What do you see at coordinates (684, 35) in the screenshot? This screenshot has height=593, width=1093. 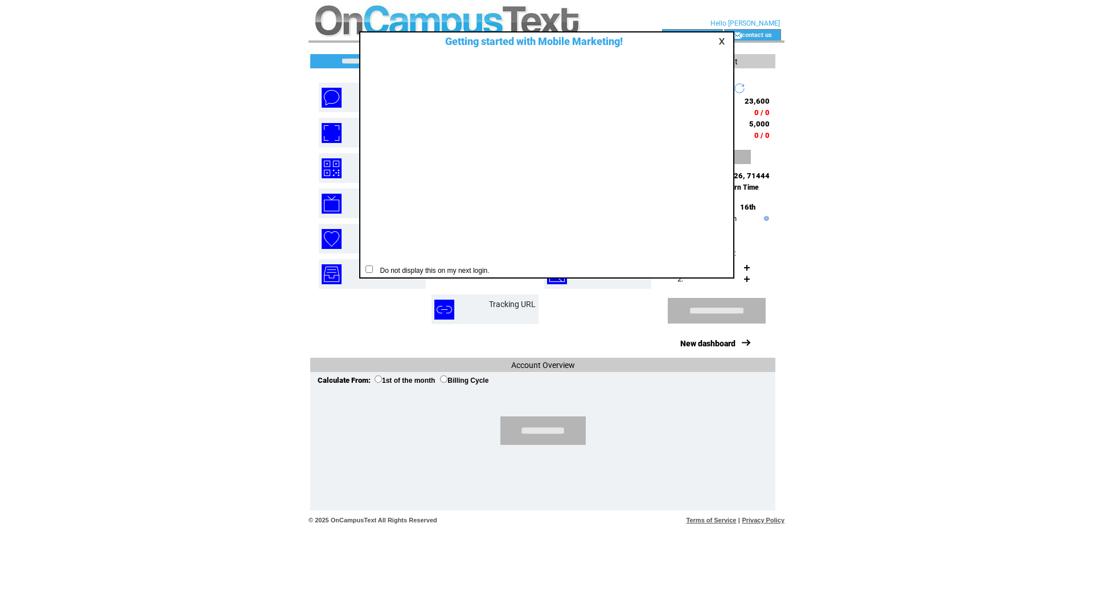 I see `img: account_icon.gif` at bounding box center [684, 35].